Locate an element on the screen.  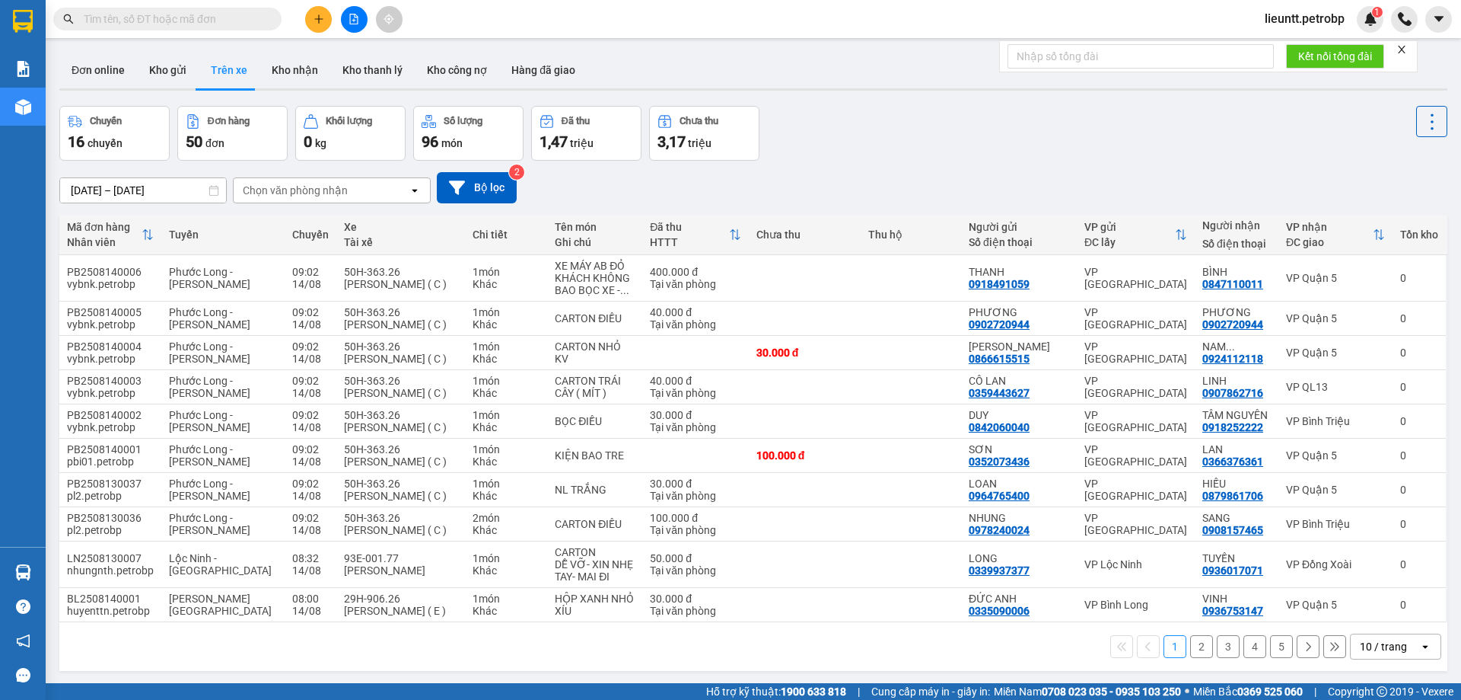
span: 0 is located at coordinates (308, 142).